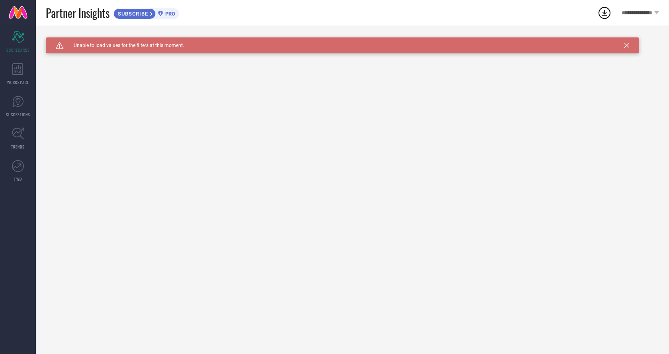 This screenshot has height=354, width=669. I want to click on span: Partner Insights, so click(78, 13).